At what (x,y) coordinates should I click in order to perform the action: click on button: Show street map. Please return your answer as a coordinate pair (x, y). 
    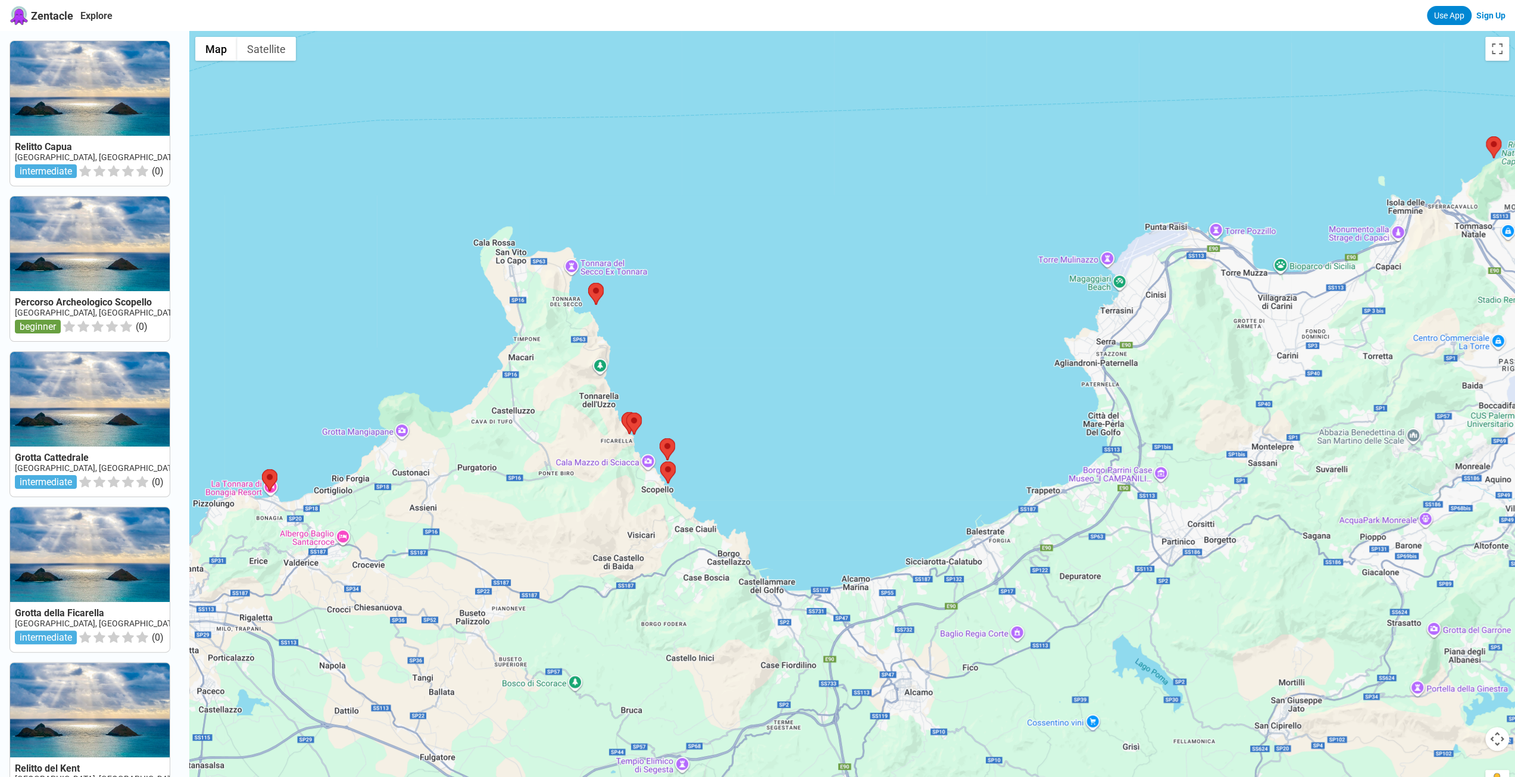
    Looking at the image, I should click on (216, 49).